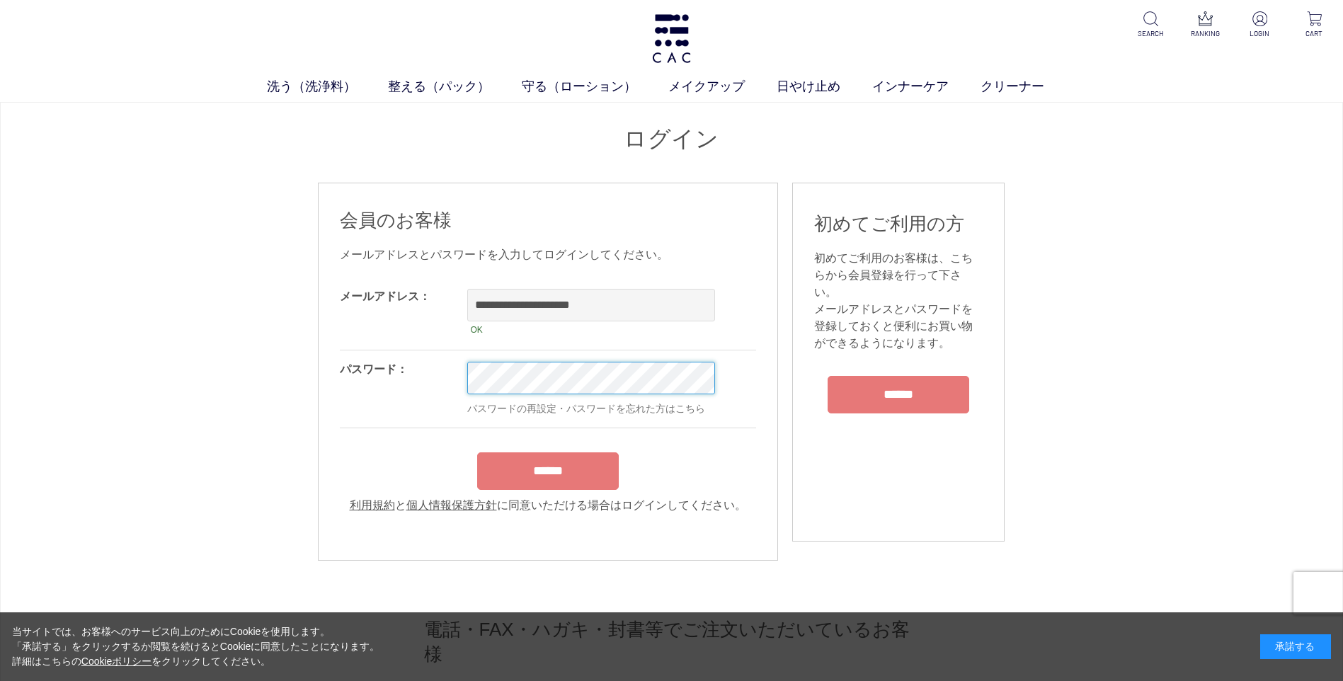  I want to click on p: LOGIN, so click(1259, 33).